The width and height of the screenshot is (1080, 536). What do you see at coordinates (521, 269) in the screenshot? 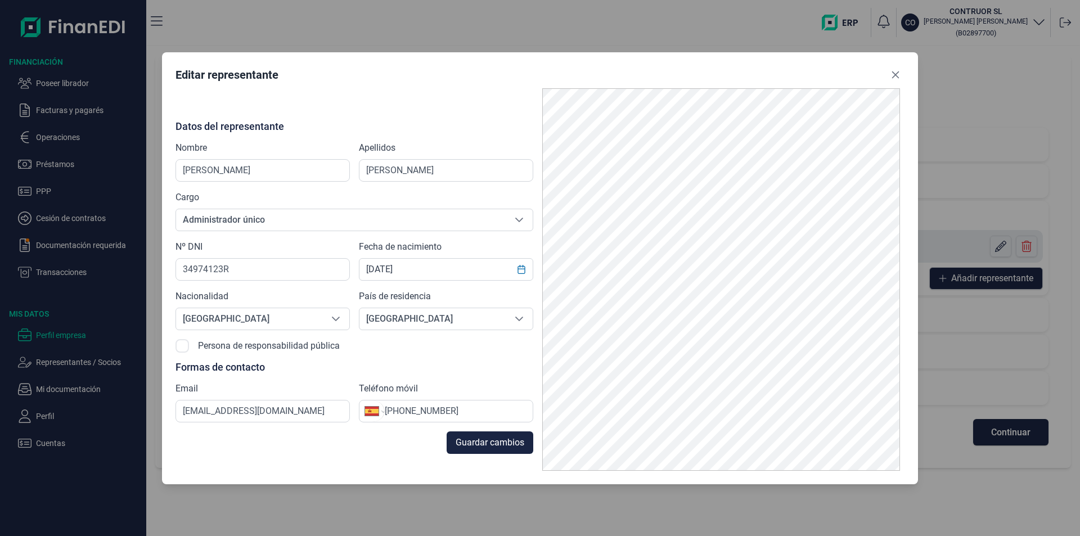
I see `button: Choose Date` at bounding box center [521, 269].